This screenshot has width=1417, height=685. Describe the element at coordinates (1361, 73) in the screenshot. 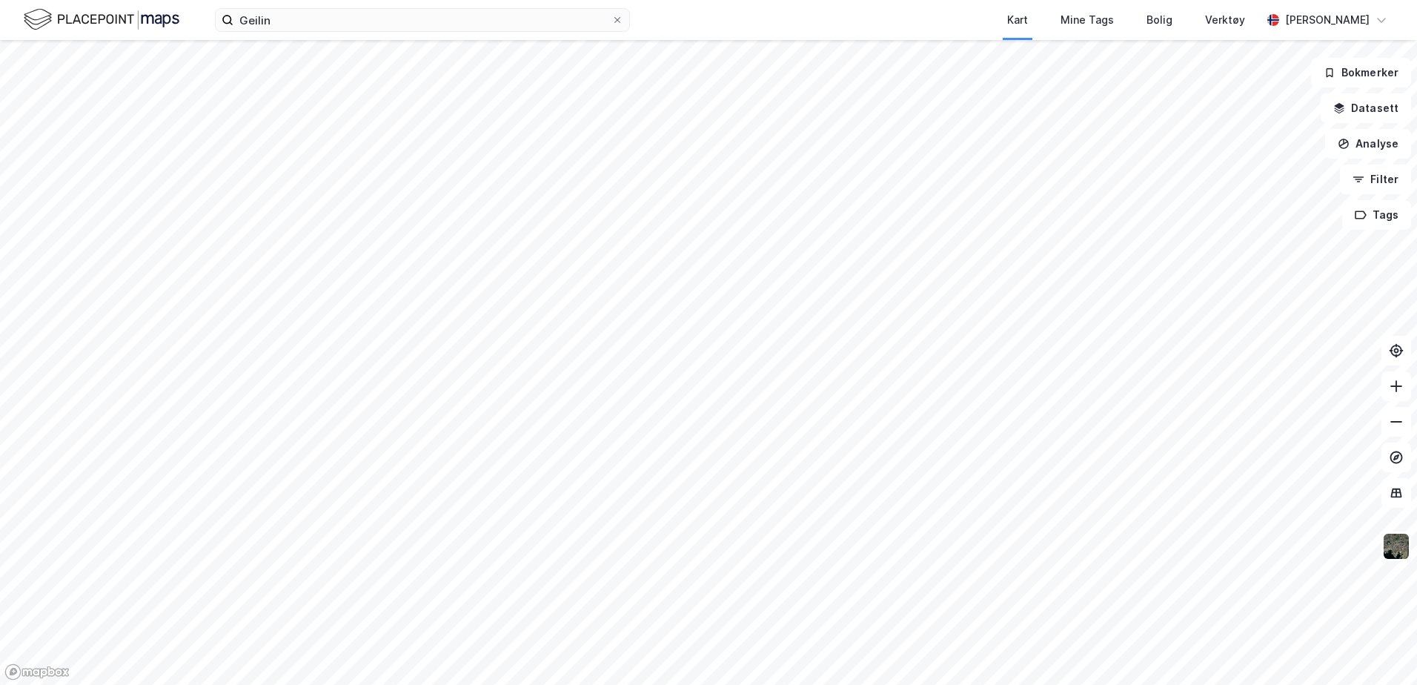

I see `button: Bokmerker` at that location.